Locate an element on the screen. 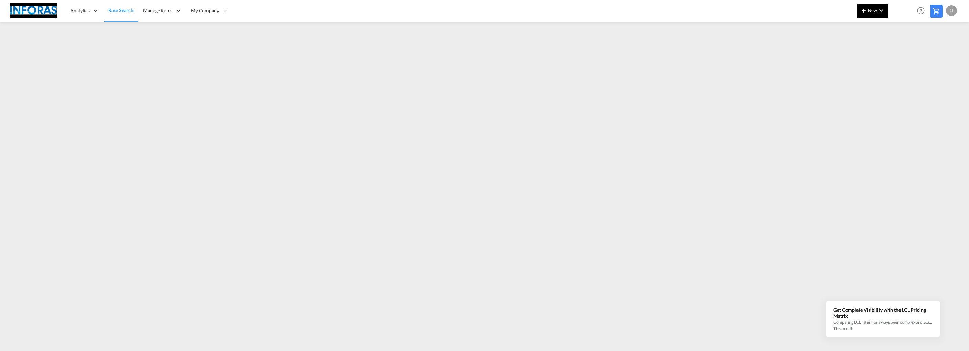 This screenshot has width=969, height=351. button: icon-plus 400-fgNewicon-chevron-down is located at coordinates (872, 11).